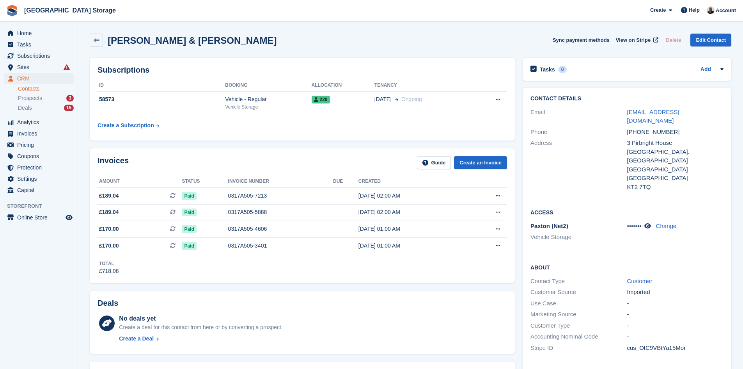 This screenshot has height=369, width=743. What do you see at coordinates (280, 195) in the screenshot?
I see `div: 0317A505-7213` at bounding box center [280, 195].